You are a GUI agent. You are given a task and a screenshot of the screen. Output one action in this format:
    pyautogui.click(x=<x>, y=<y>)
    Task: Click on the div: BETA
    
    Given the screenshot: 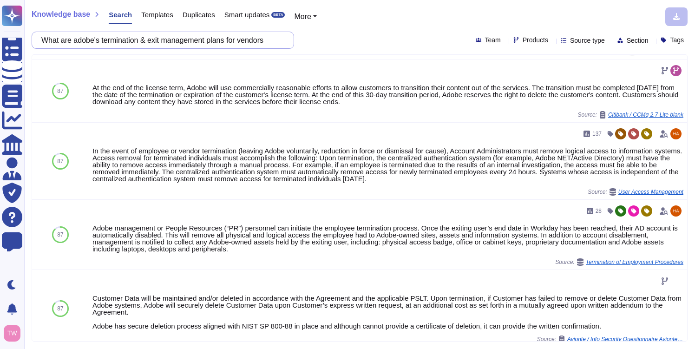 What is the action you would take?
    pyautogui.click(x=278, y=15)
    